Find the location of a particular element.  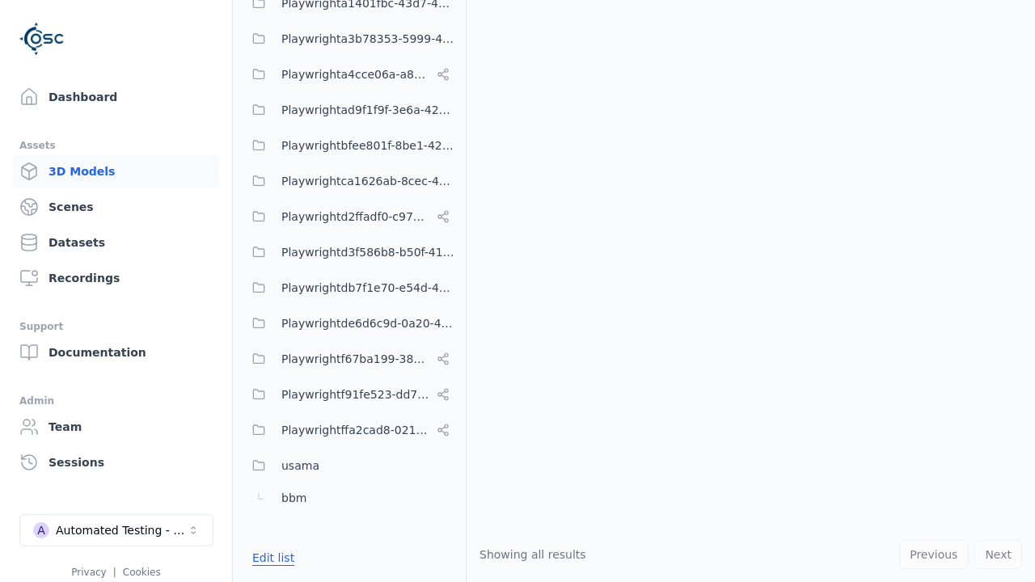

span: usama is located at coordinates (300, 466).